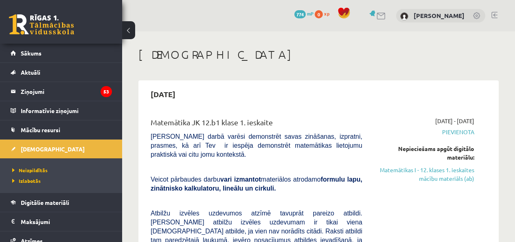  I want to click on legend: Ziņojumi, so click(66, 91).